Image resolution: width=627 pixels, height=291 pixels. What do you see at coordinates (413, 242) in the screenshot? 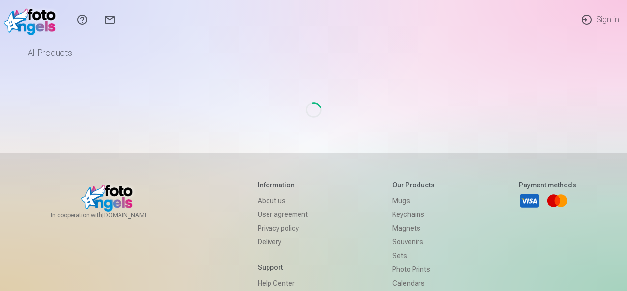
I see `a: Souvenirs` at bounding box center [413, 242].